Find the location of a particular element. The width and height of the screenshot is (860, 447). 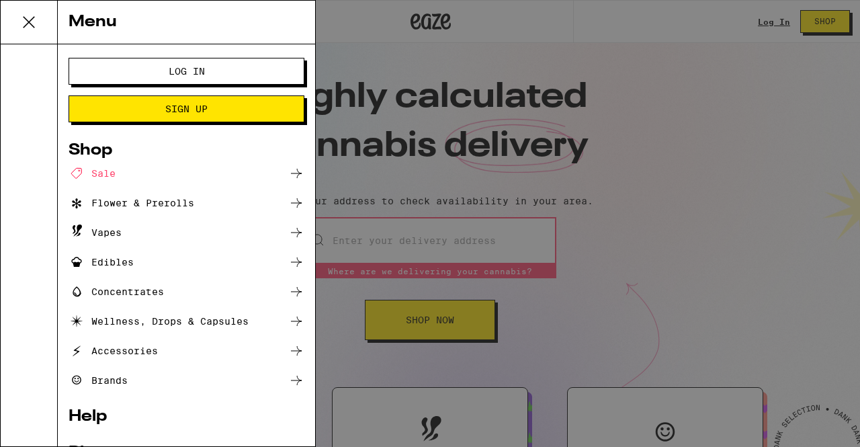

div: Flower & Prerolls is located at coordinates (131, 203).